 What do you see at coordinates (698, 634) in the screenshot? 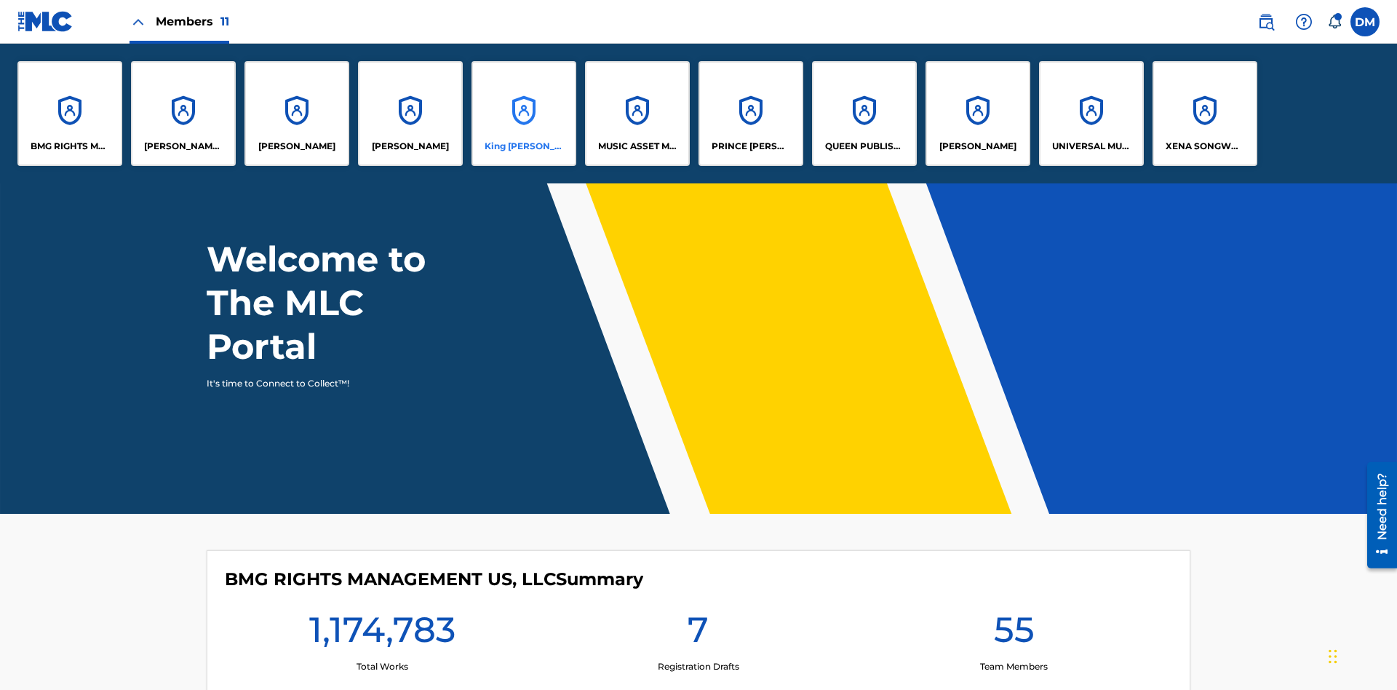
I see `h1: 7` at bounding box center [698, 634].